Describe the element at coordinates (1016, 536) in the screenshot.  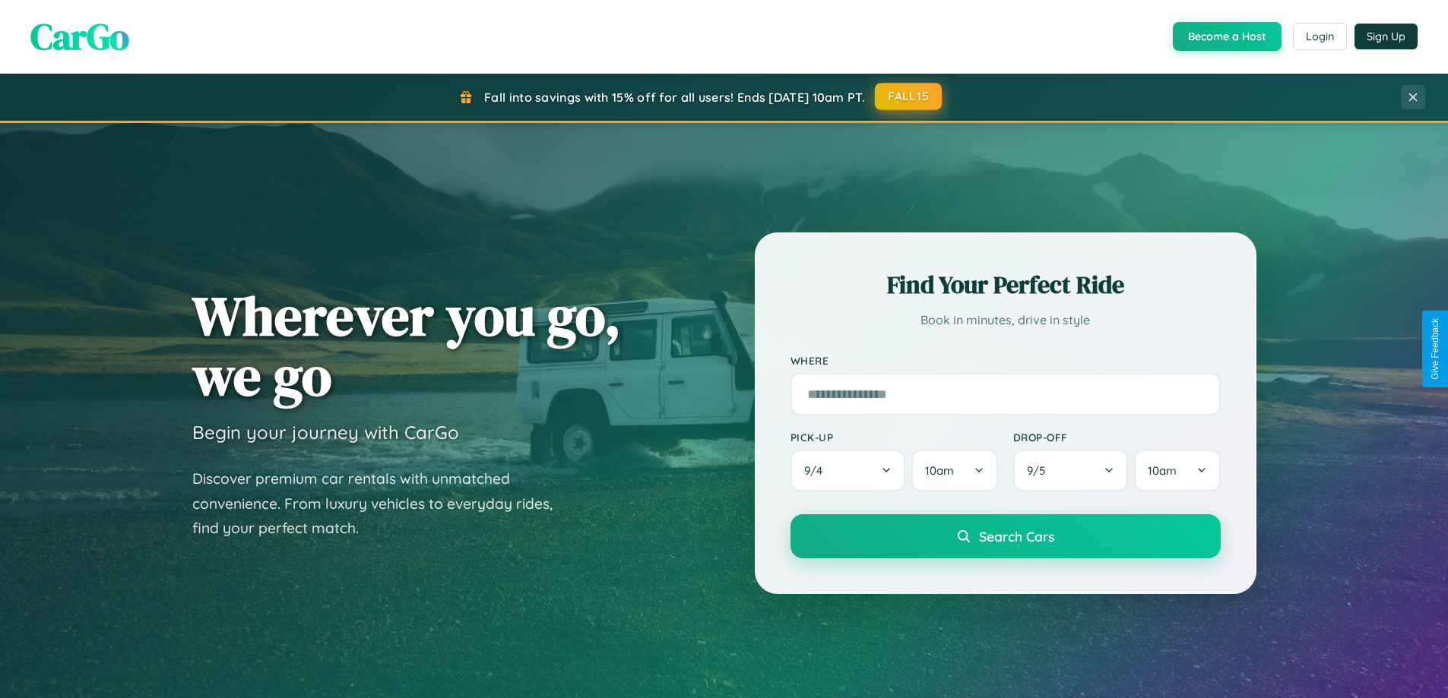
I see `span: Search Cars` at that location.